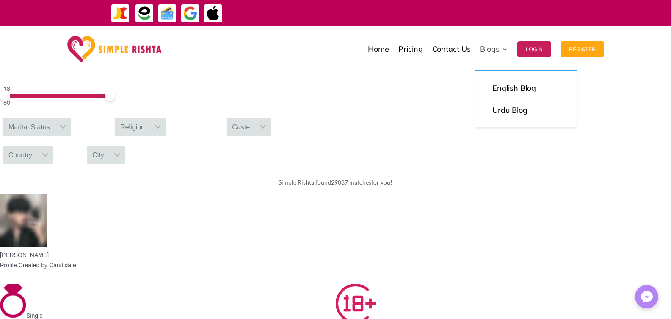 The height and width of the screenshot is (319, 671). What do you see at coordinates (98, 155) in the screenshot?
I see `div: City` at bounding box center [98, 155].